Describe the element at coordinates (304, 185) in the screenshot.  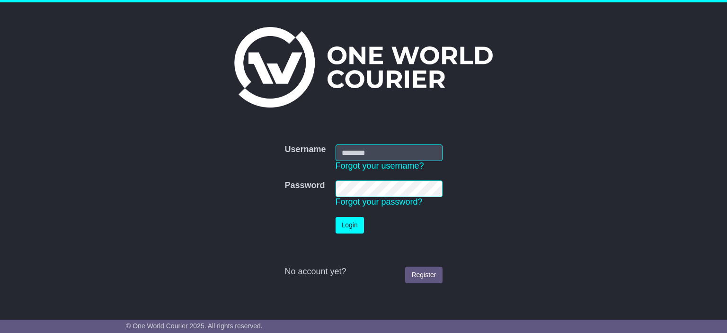
I see `label: Password` at that location.